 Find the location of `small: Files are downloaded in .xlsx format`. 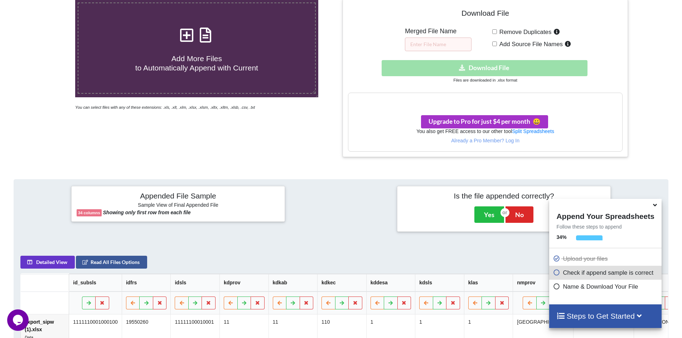

small: Files are downloaded in .xlsx format is located at coordinates (485, 80).